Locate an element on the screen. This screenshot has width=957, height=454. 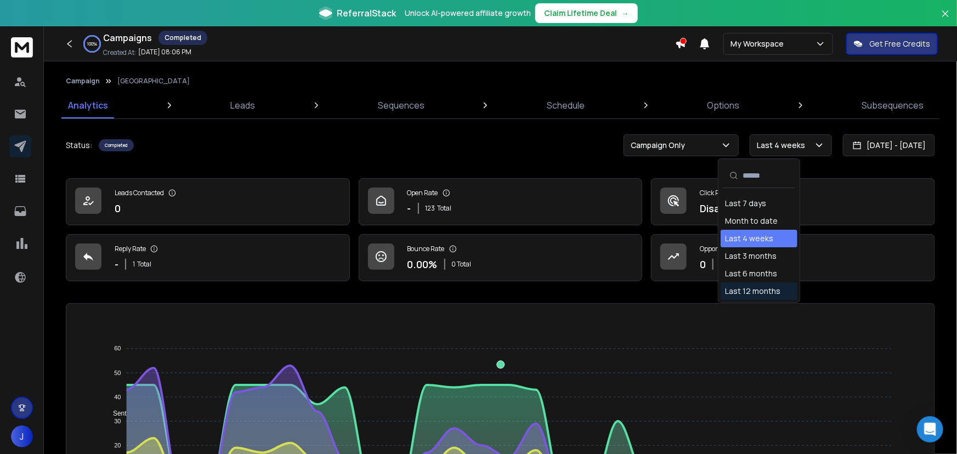
p: Get Free Credits is located at coordinates (899, 44).